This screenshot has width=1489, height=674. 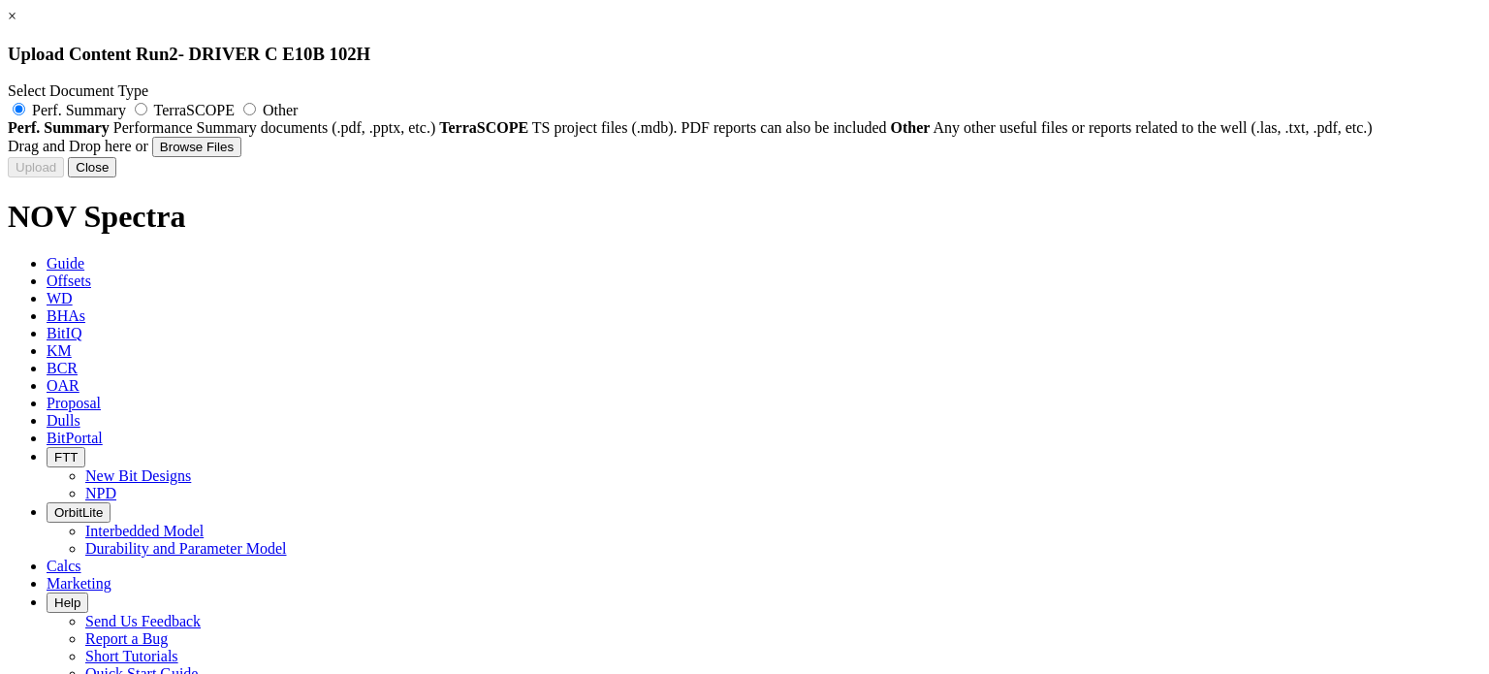 I want to click on span: Calcs, so click(x=64, y=565).